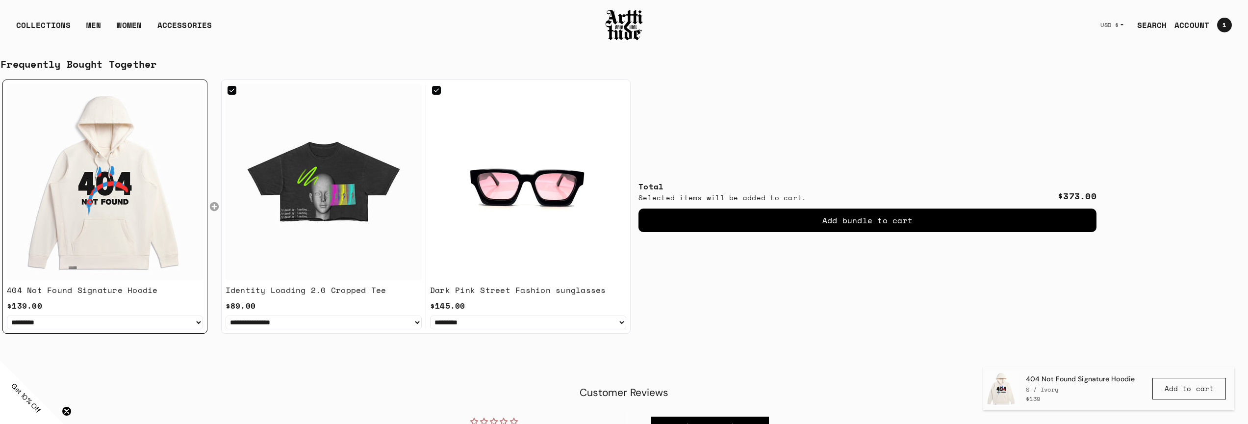 The image size is (1248, 424). Describe the element at coordinates (1112, 25) in the screenshot. I see `button: USD $` at that location.